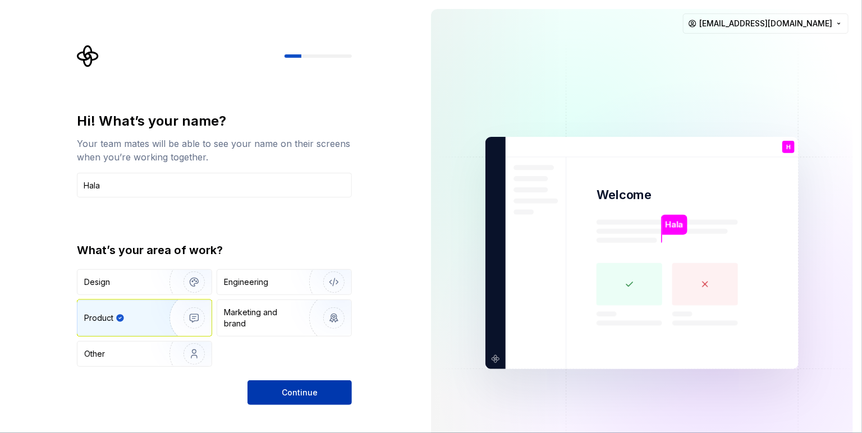 This screenshot has height=433, width=862. Describe the element at coordinates (674, 225) in the screenshot. I see `p: Hala` at that location.